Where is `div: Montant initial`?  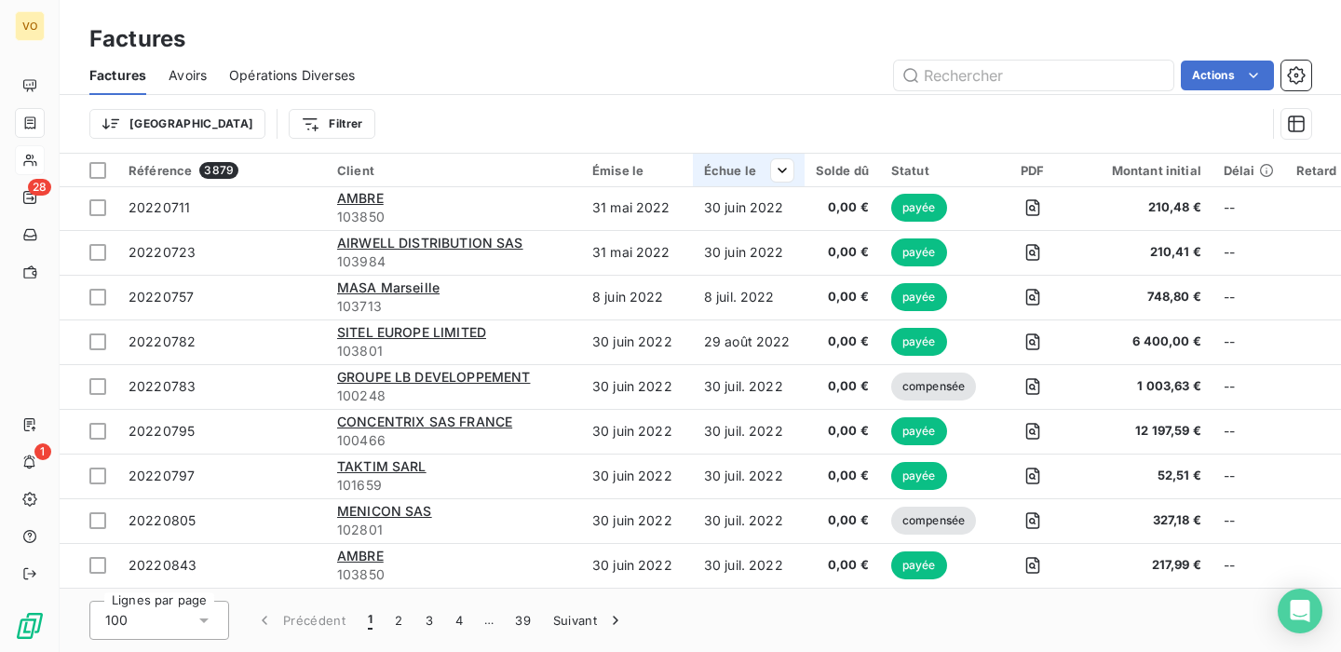 div: Montant initial is located at coordinates (1146, 170).